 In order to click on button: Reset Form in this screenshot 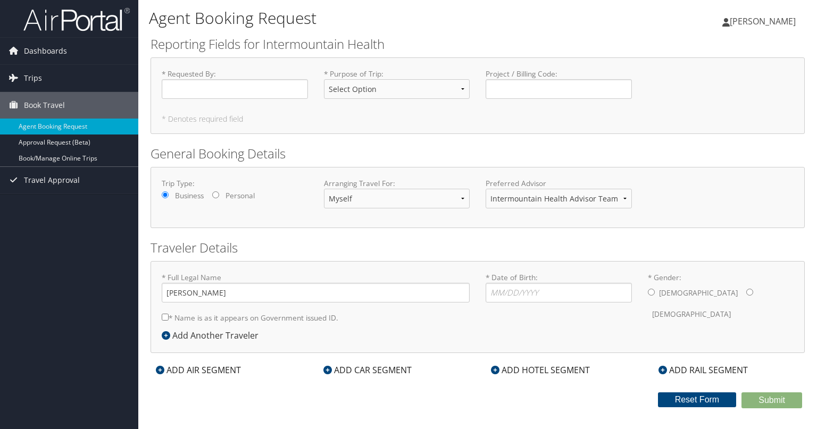, I will do `click(697, 400)`.